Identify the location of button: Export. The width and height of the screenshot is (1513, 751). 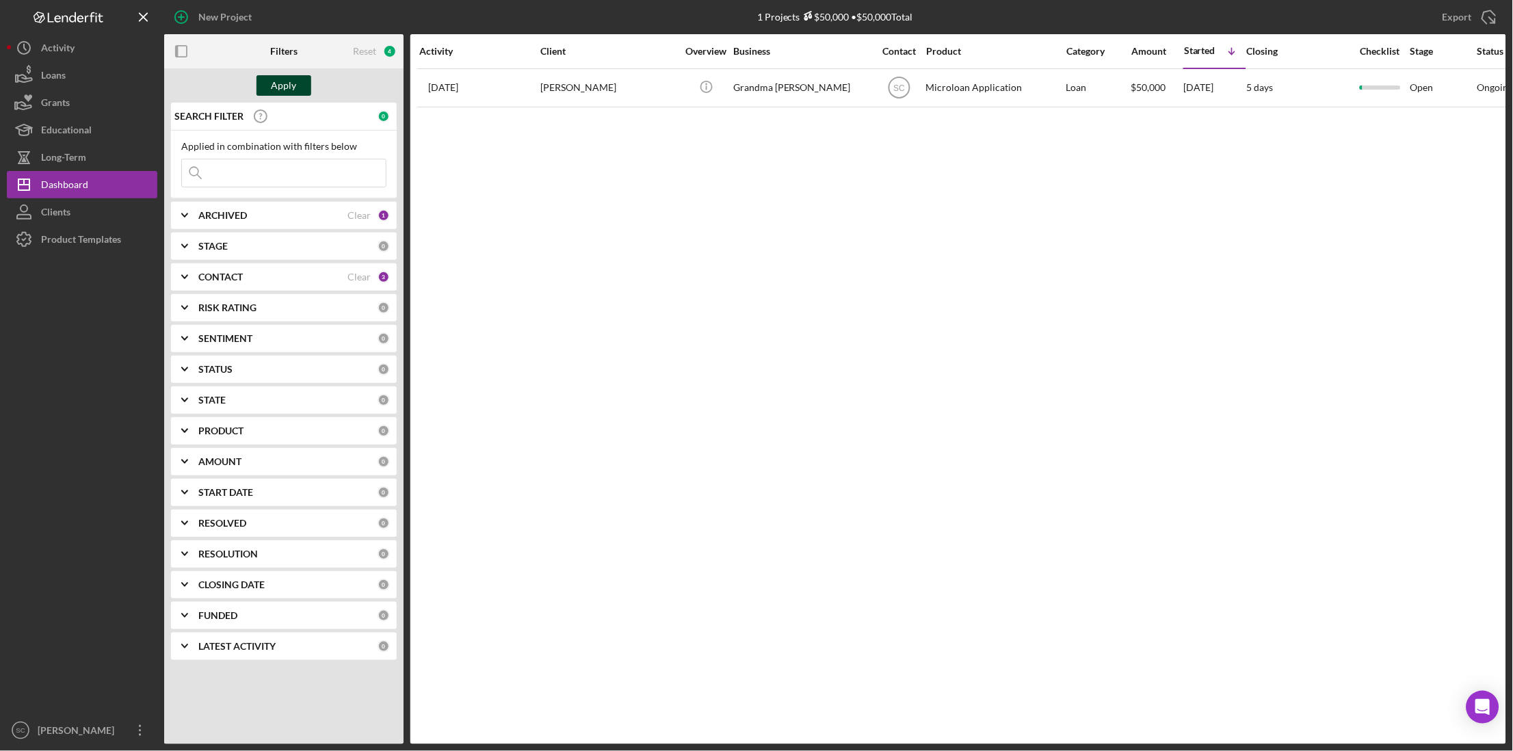
(1467, 17).